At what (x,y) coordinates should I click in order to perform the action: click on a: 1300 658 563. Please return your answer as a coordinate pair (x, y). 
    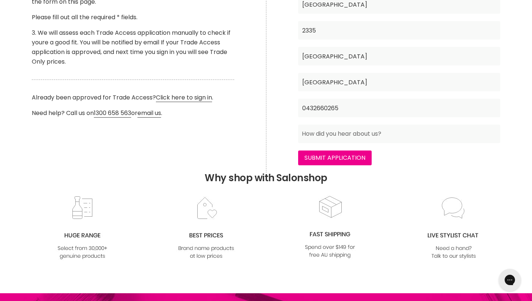
    Looking at the image, I should click on (112, 113).